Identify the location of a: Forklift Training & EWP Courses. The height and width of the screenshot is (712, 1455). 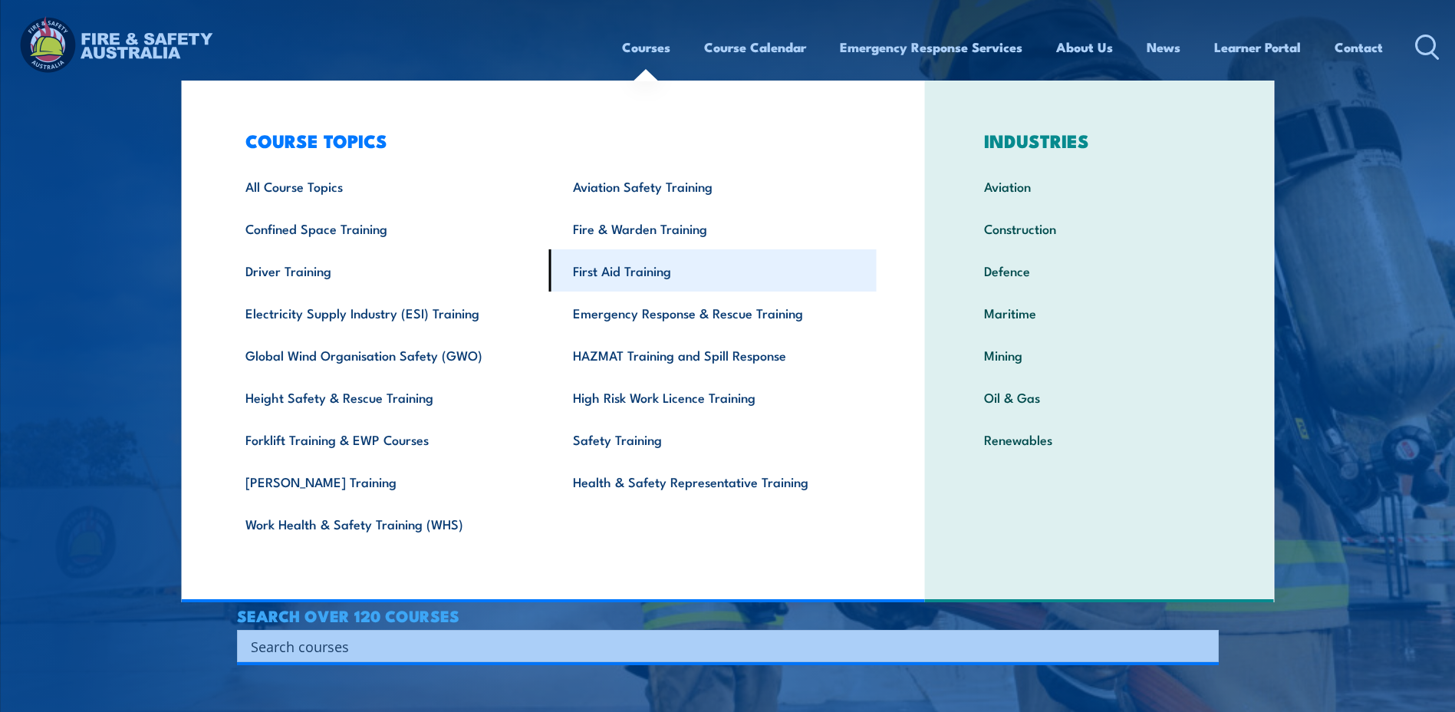
(385, 439).